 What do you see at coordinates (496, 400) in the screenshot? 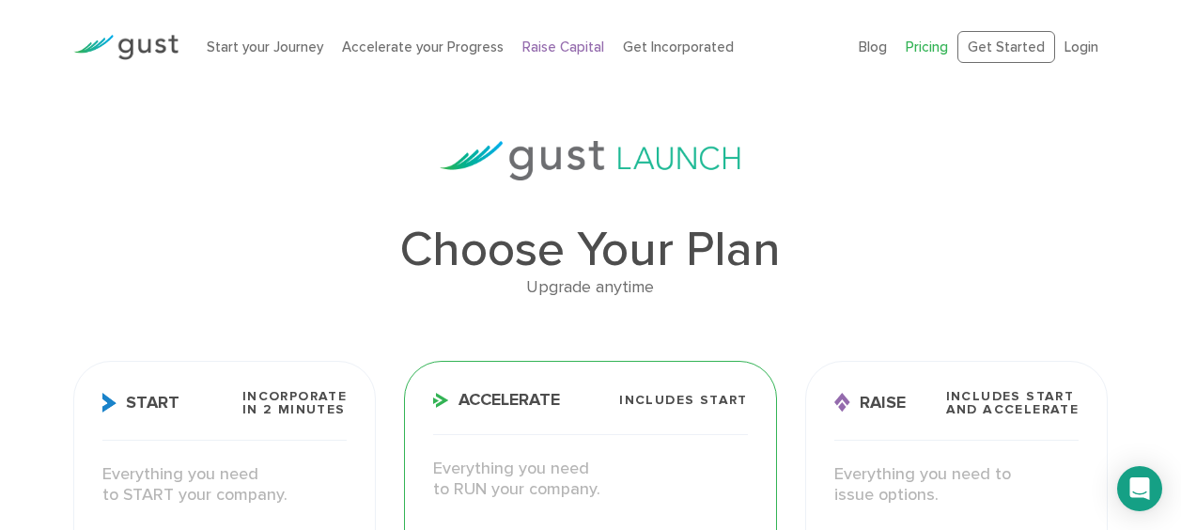
I see `span: Accelerate` at bounding box center [496, 400].